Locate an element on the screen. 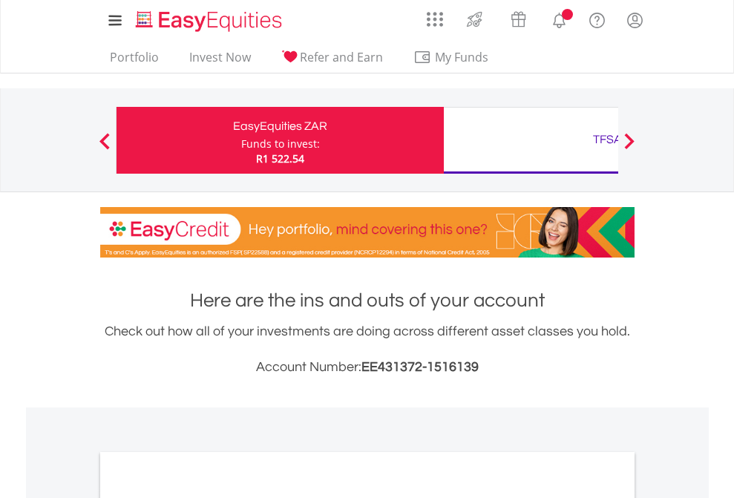  div: Check out how all of your investments are doing across different asset classes you hold. is located at coordinates (368, 350).